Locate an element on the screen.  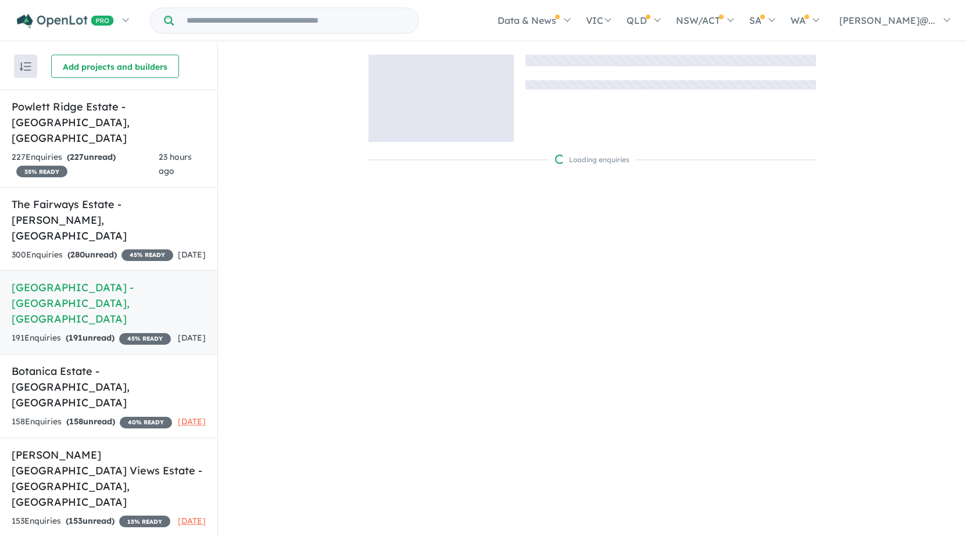
span: 40 % READY is located at coordinates (146, 423).